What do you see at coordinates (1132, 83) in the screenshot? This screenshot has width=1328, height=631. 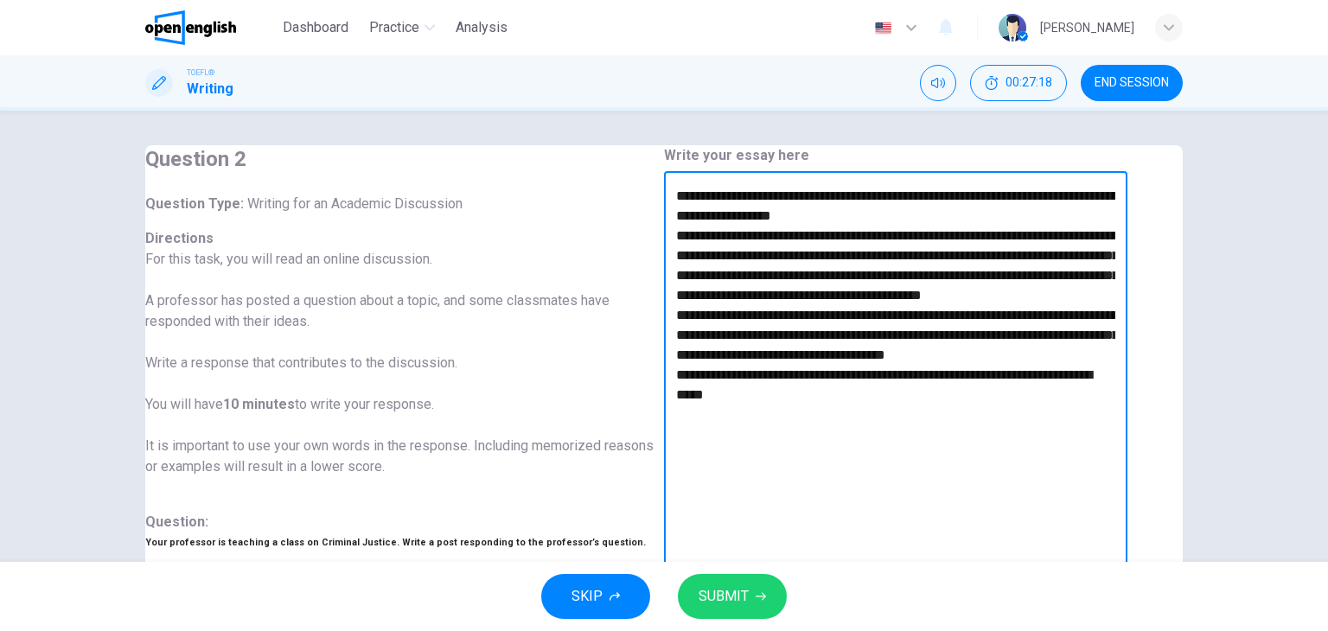 I see `button: END SESSION` at bounding box center [1132, 83].